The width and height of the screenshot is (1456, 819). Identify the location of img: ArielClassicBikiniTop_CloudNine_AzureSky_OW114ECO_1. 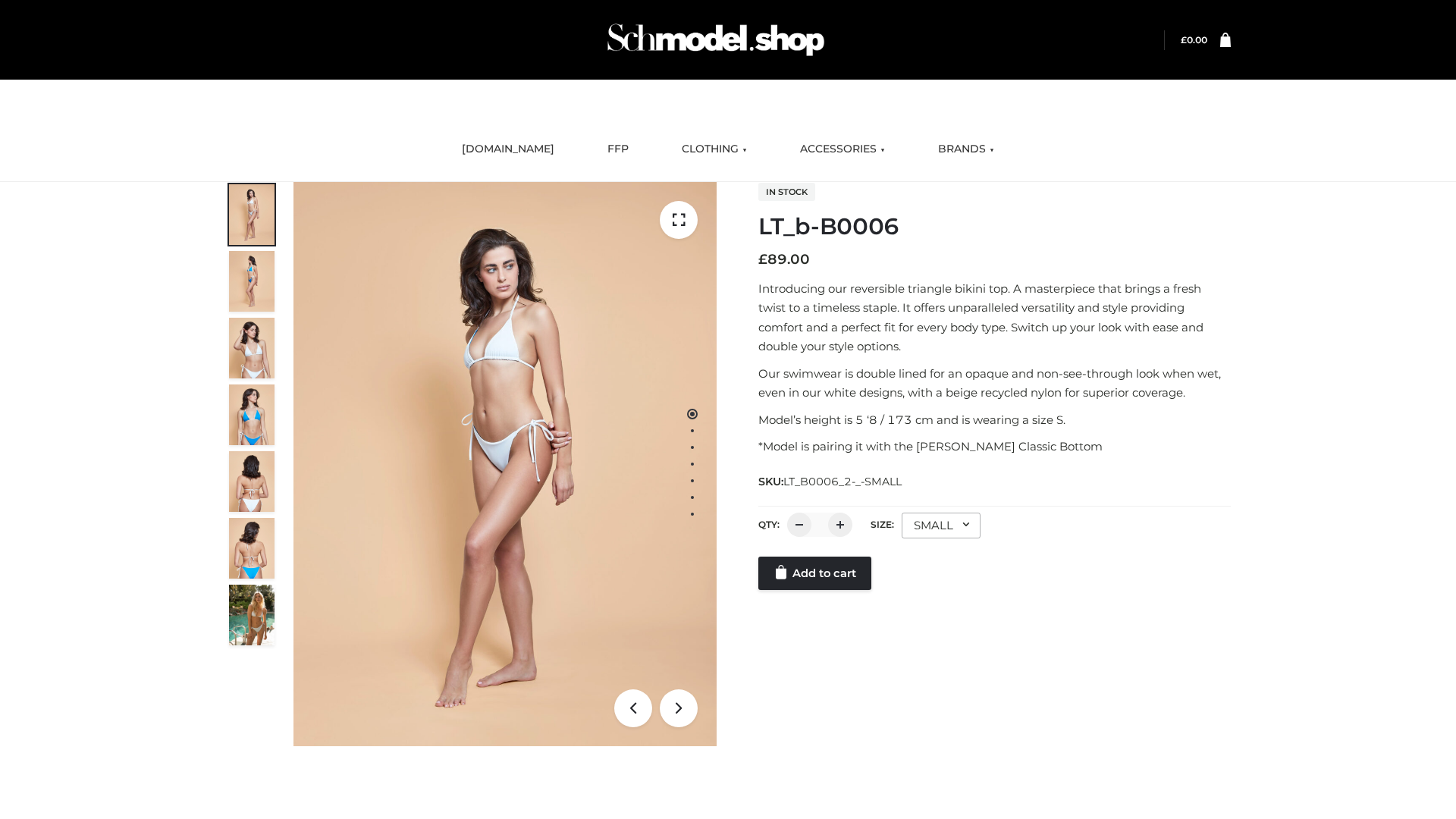
(505, 465).